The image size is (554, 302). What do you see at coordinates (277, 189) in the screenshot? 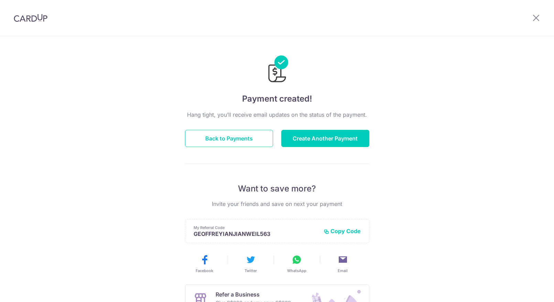
I see `p: Want to save more?` at bounding box center [277, 189].